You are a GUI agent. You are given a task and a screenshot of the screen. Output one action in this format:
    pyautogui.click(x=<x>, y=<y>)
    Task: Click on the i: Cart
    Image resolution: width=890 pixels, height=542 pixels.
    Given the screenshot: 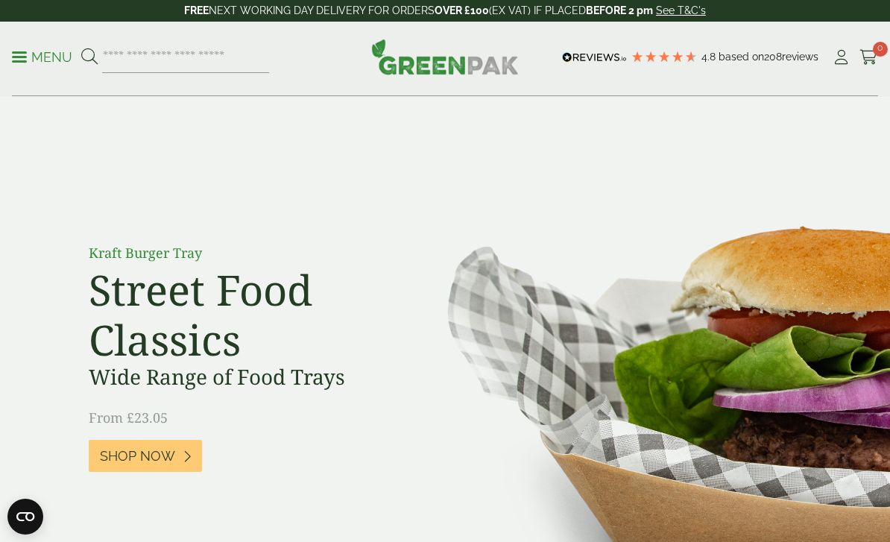 What is the action you would take?
    pyautogui.click(x=868, y=57)
    